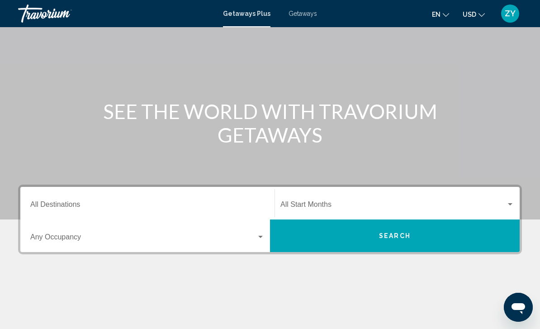 The height and width of the screenshot is (329, 540). I want to click on a: Travorium, so click(116, 14).